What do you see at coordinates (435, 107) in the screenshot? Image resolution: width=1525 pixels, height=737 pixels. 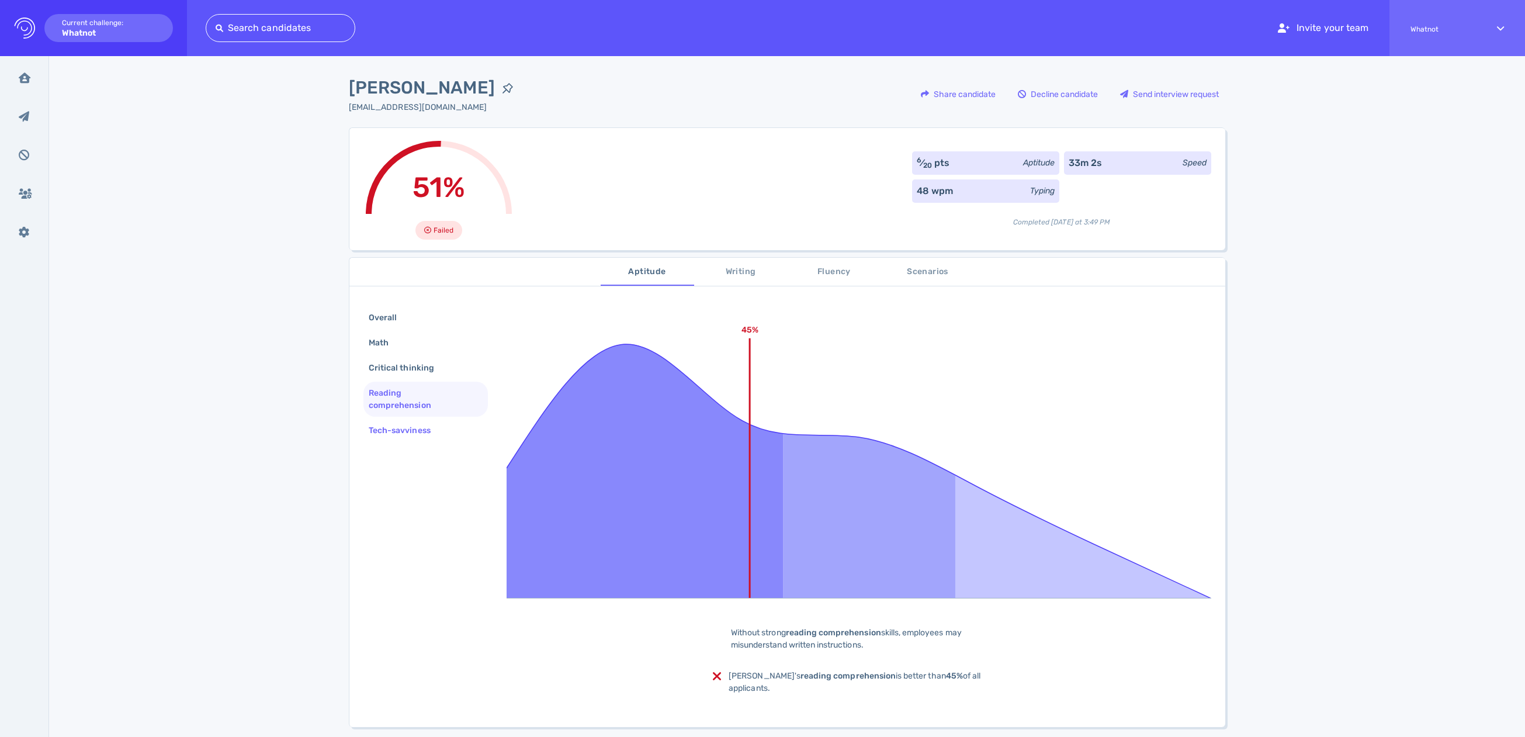 I see `div: Click to copy the email address` at bounding box center [435, 107].